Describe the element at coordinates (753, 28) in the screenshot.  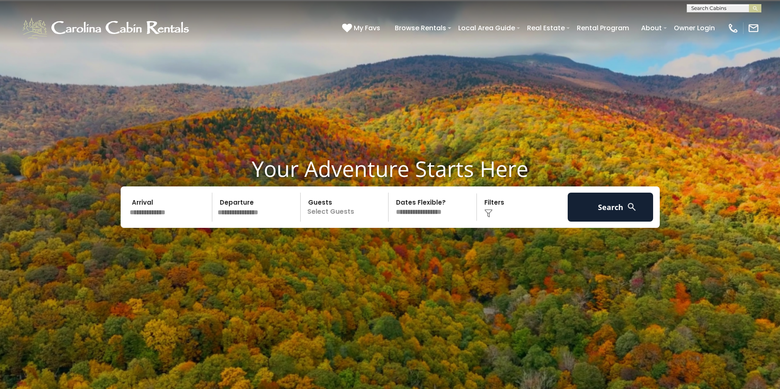
I see `img: mail-regular-white.png` at that location.